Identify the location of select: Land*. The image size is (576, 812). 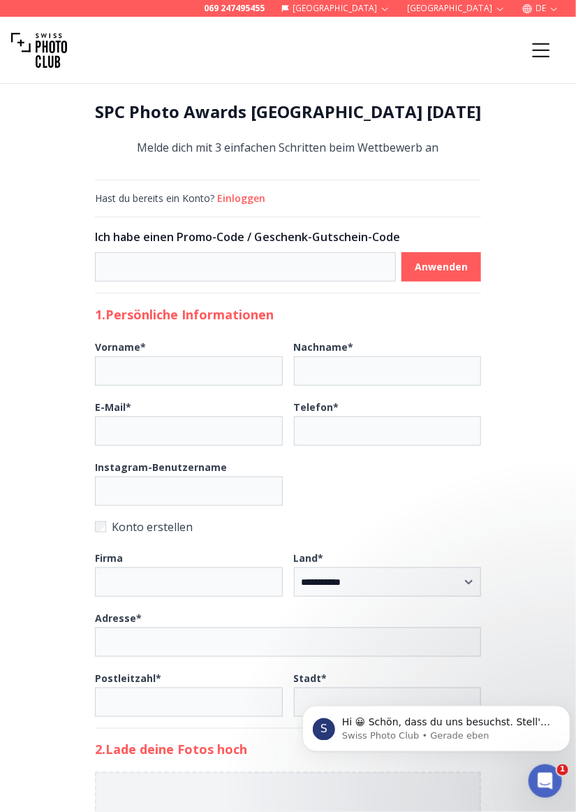
(388, 582).